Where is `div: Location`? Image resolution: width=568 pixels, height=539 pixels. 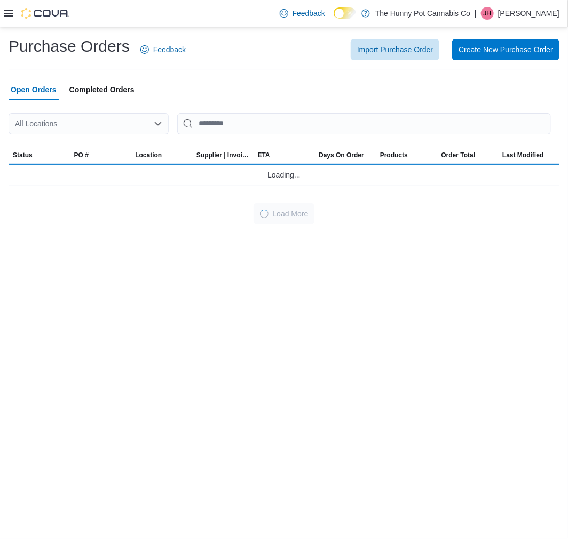 div: Location is located at coordinates (148, 155).